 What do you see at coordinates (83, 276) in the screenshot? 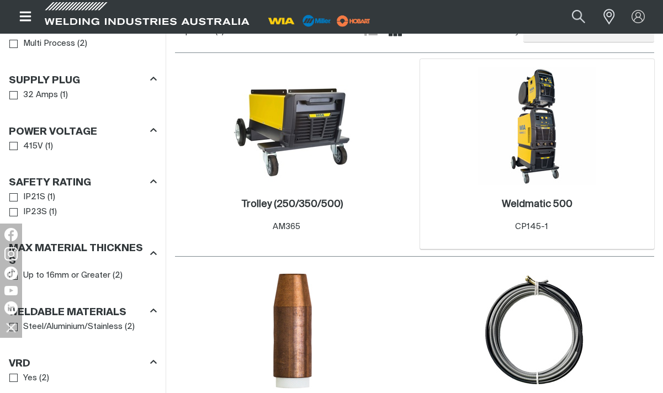
I see `ul: Max Material Thickness` at bounding box center [83, 276].